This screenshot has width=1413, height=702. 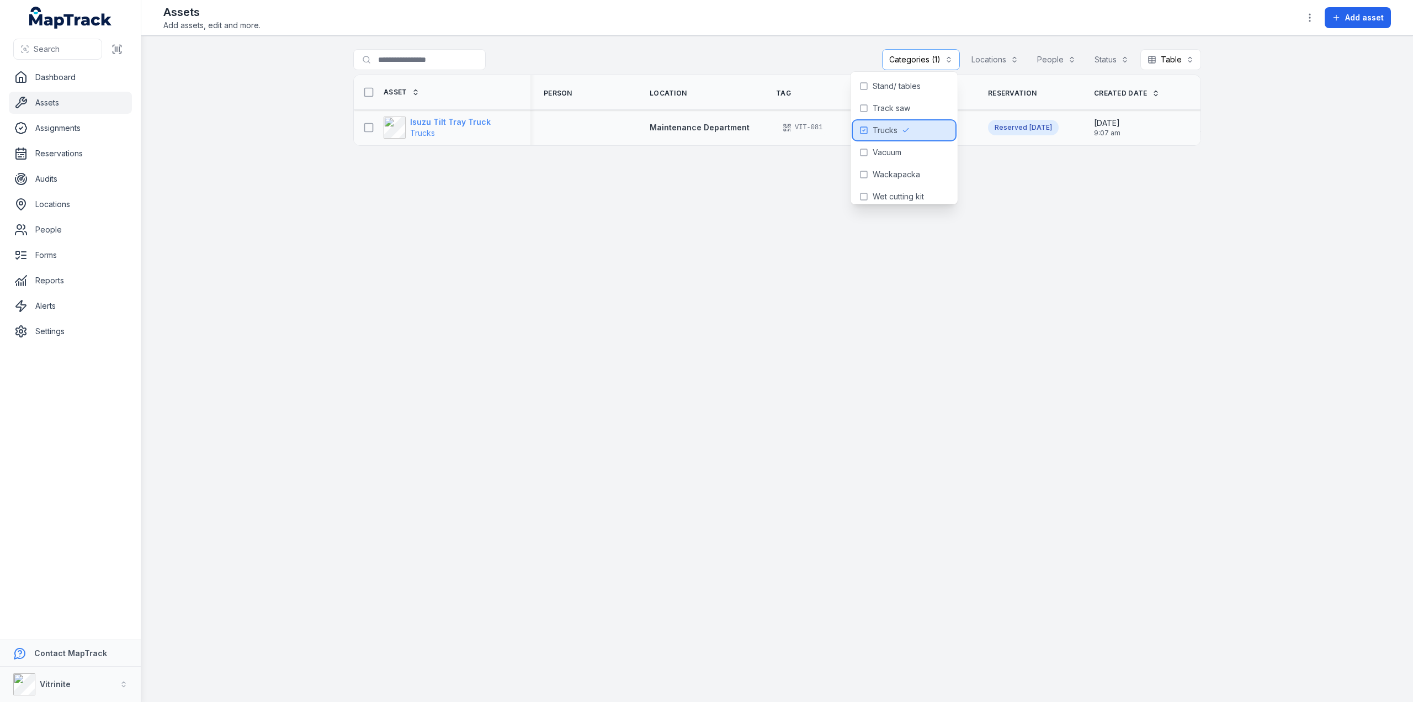 What do you see at coordinates (1023, 128) in the screenshot?
I see `div: Reserved` at bounding box center [1023, 128].